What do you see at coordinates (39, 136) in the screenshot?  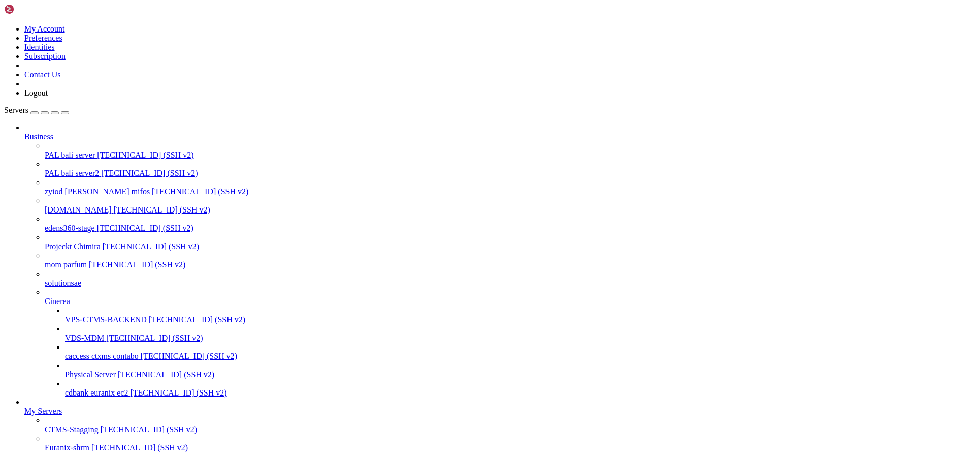 I see `span: Business` at bounding box center [39, 136].